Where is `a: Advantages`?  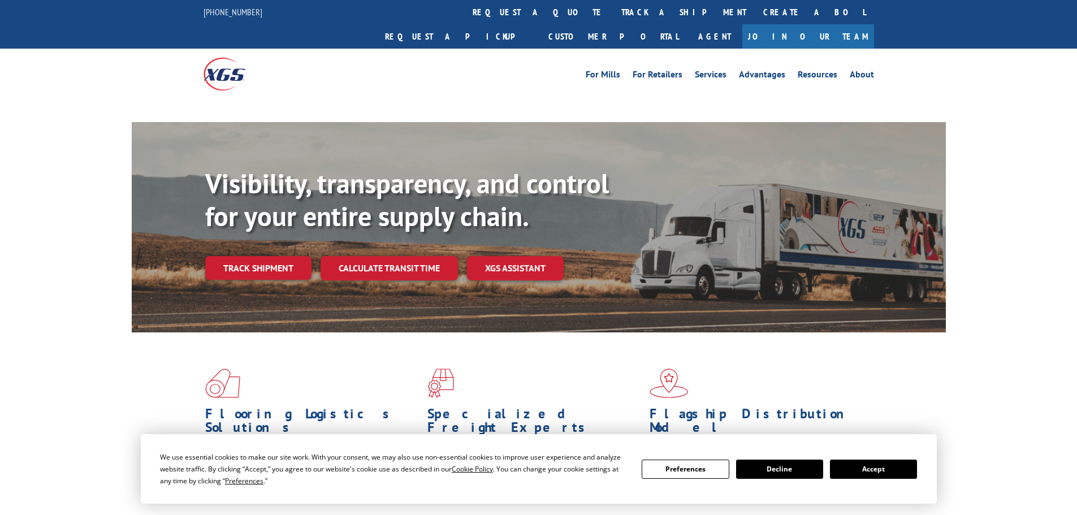
a: Advantages is located at coordinates (762, 76).